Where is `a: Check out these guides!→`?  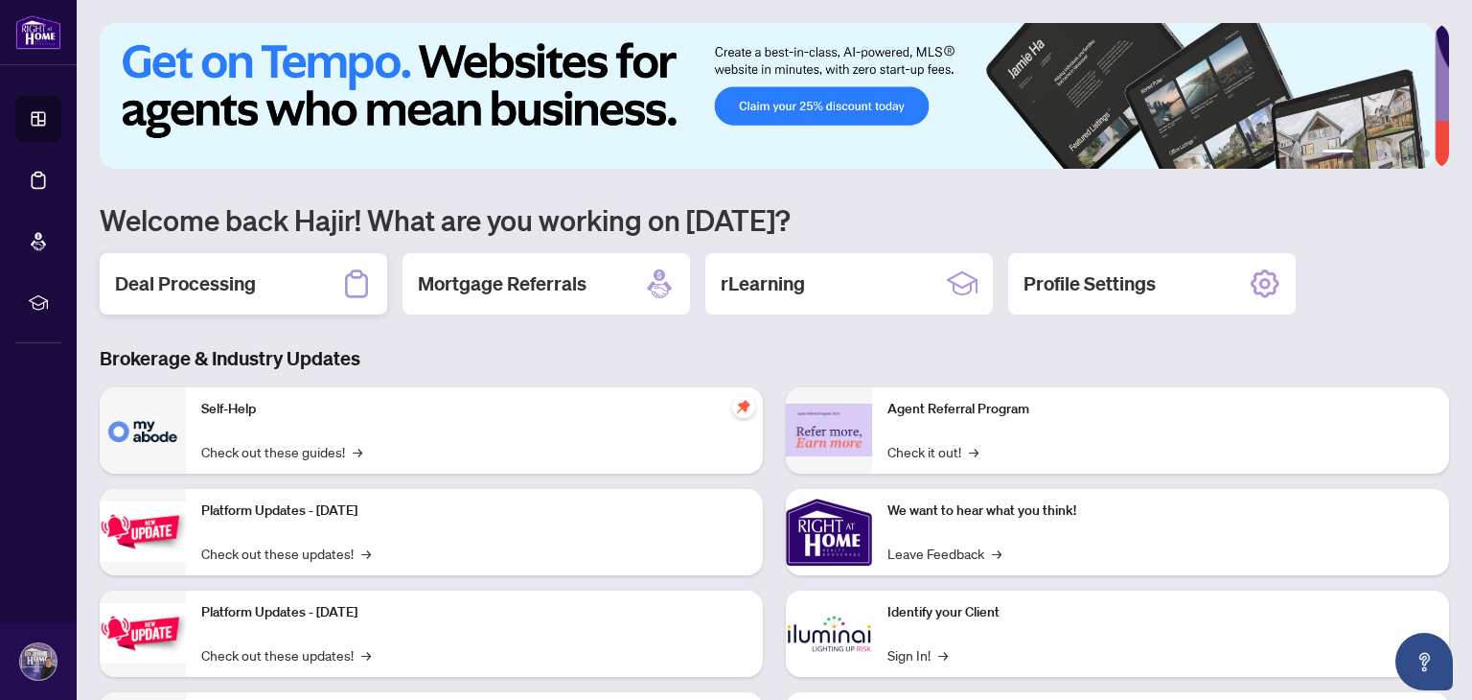
a: Check out these guides!→ is located at coordinates (282, 451).